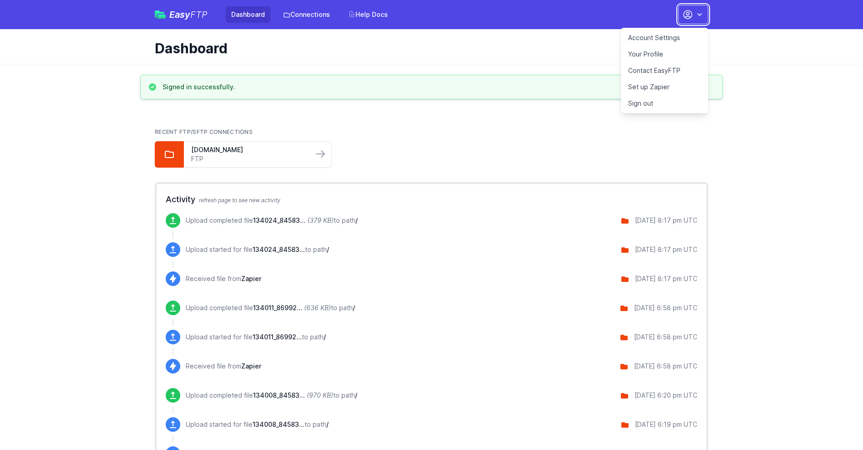 The width and height of the screenshot is (863, 450). What do you see at coordinates (320, 394) in the screenshot?
I see `i: (970 KB)` at bounding box center [320, 394].